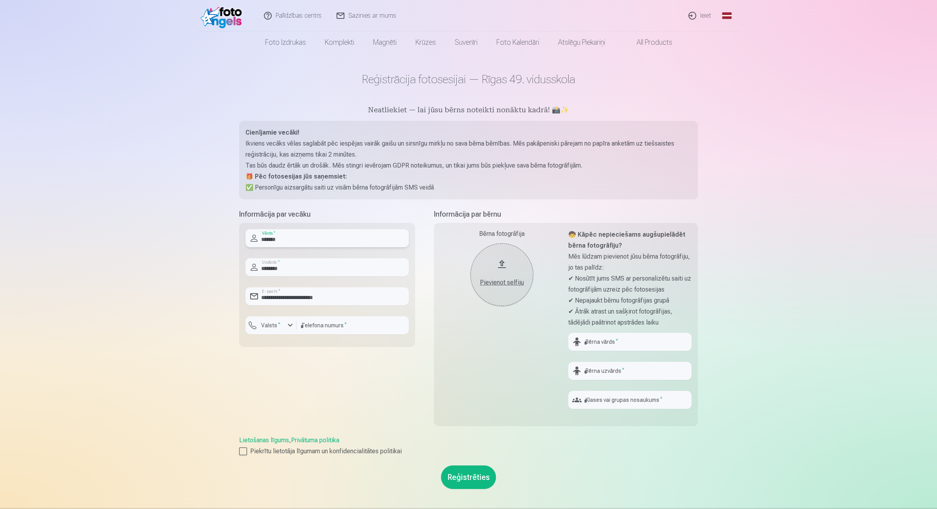 The image size is (937, 509). I want to click on a: Suvenīri, so click(466, 42).